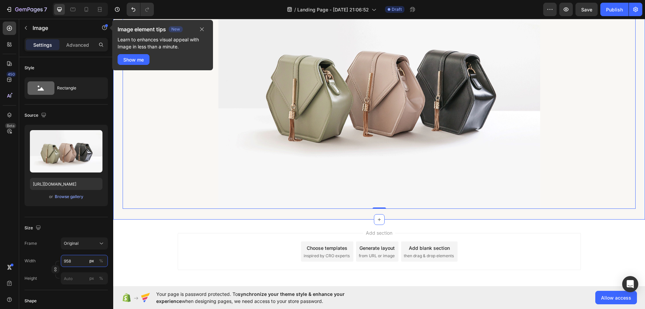 This screenshot has width=645, height=309. What do you see at coordinates (84, 243) in the screenshot?
I see `button: Original` at bounding box center [84, 243].